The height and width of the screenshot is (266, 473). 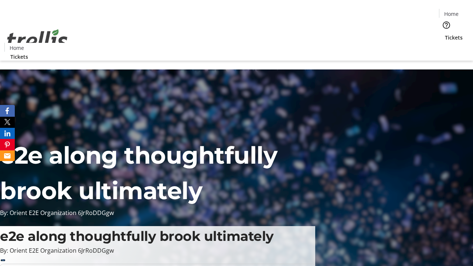 I want to click on img: Orient E2E Organization 6JrRoDDGgw's Logo, so click(x=37, y=40).